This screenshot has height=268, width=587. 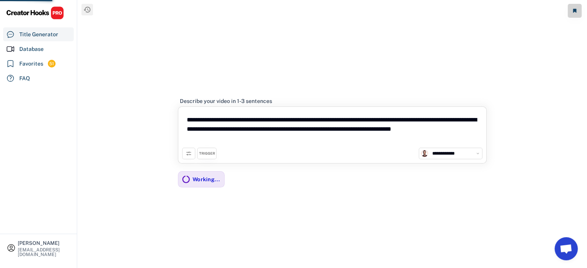 I want to click on div: Working..., so click(x=207, y=180).